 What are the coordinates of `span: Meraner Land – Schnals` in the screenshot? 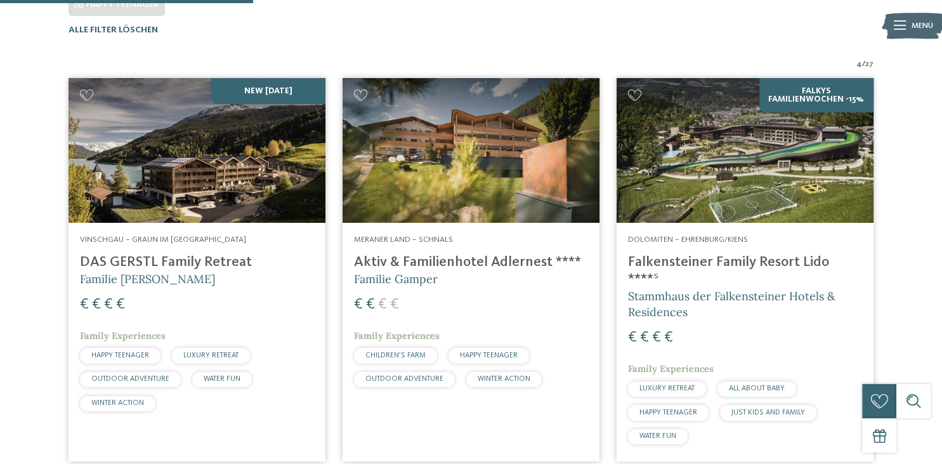 It's located at (403, 239).